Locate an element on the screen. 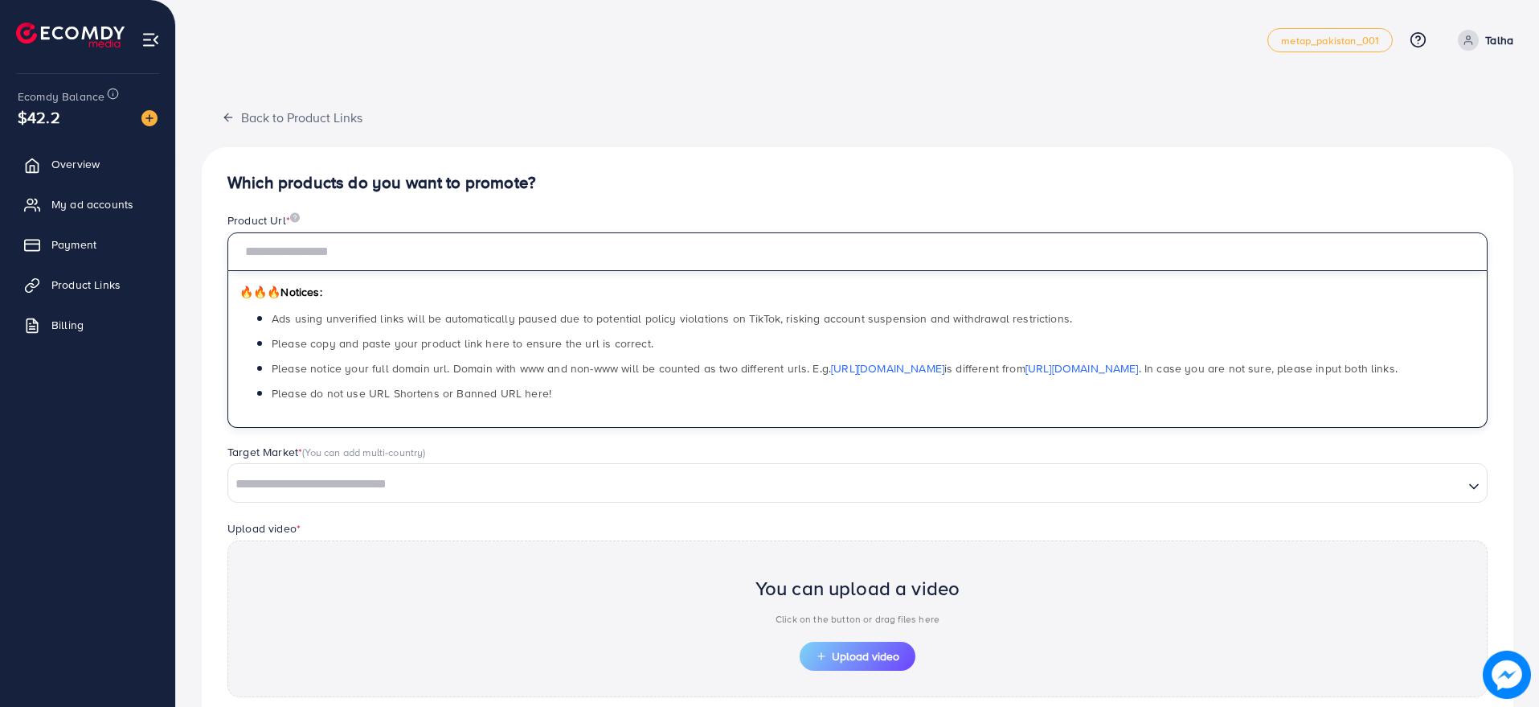  span: Ads using unverified links will be automatically paused due to potential policy violations on Tik... is located at coordinates (672, 318).